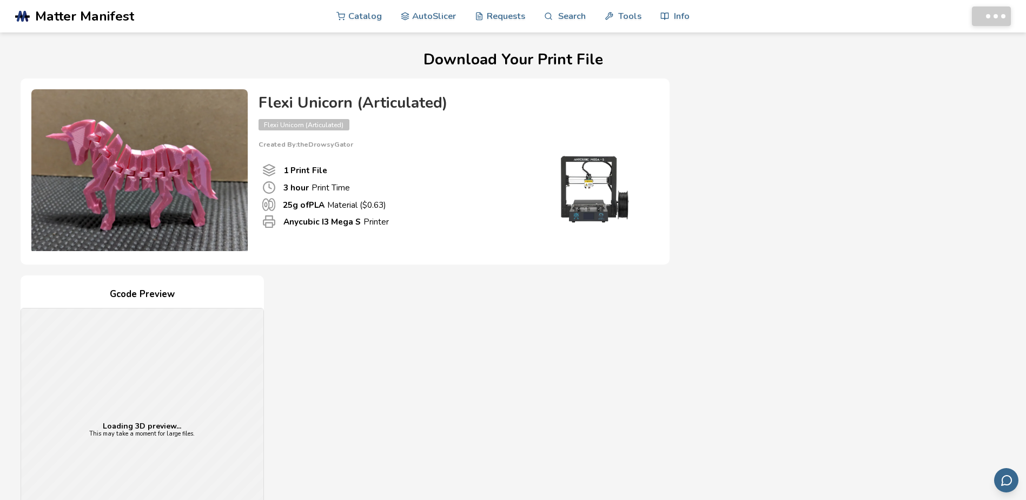 The width and height of the screenshot is (1026, 500). Describe the element at coordinates (305, 170) in the screenshot. I see `b: 1 Print File` at that location.